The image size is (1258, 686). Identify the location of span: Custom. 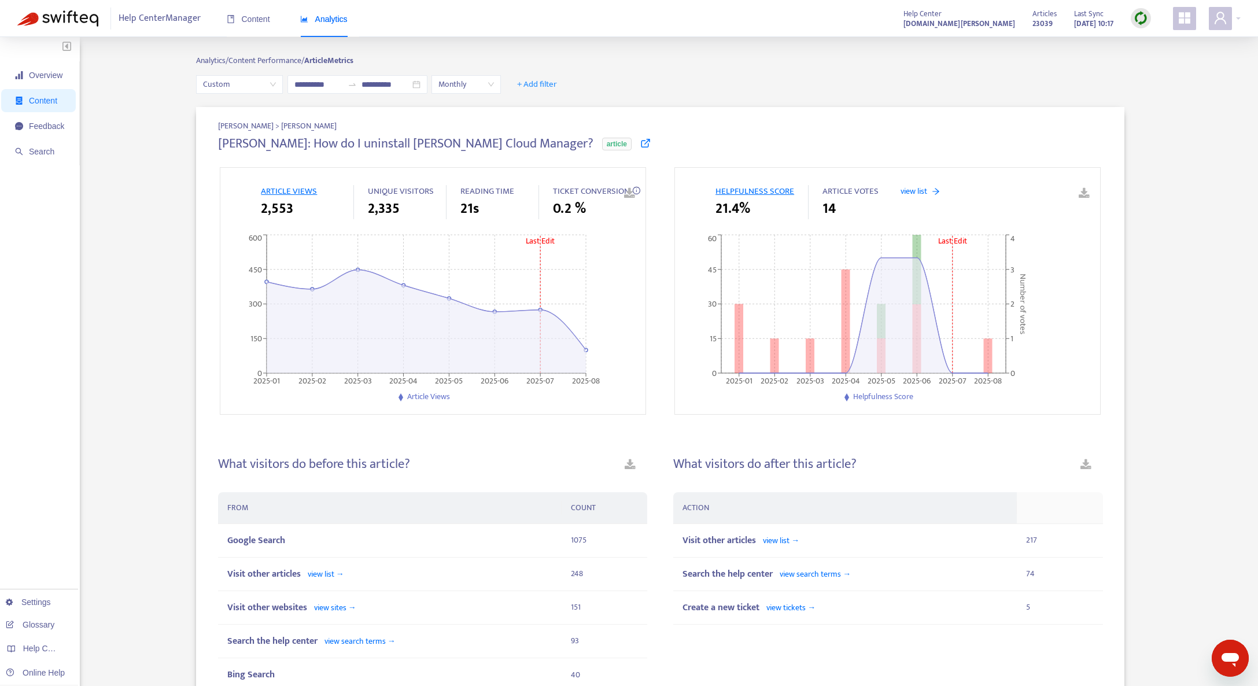
(239, 84).